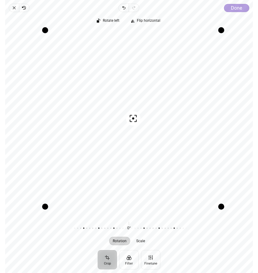 This screenshot has width=258, height=273. I want to click on span: Flip horizontal, so click(149, 21).